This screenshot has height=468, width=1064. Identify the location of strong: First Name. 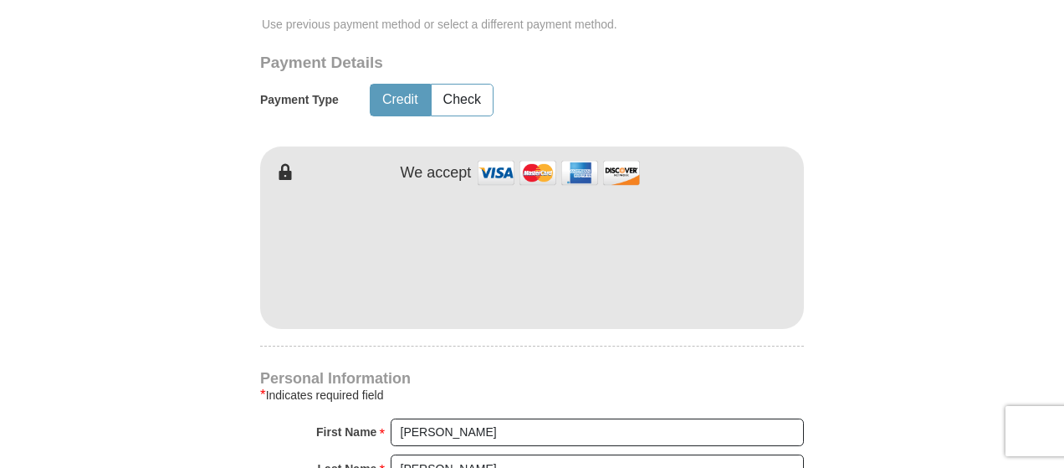
(346, 432).